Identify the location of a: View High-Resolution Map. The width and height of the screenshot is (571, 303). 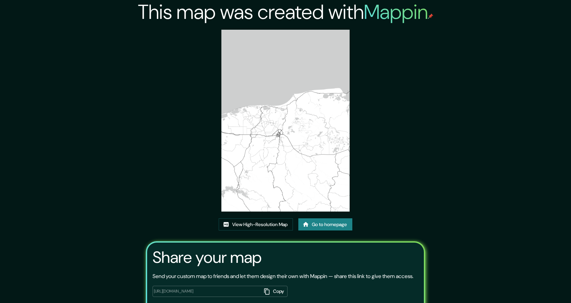
(256, 224).